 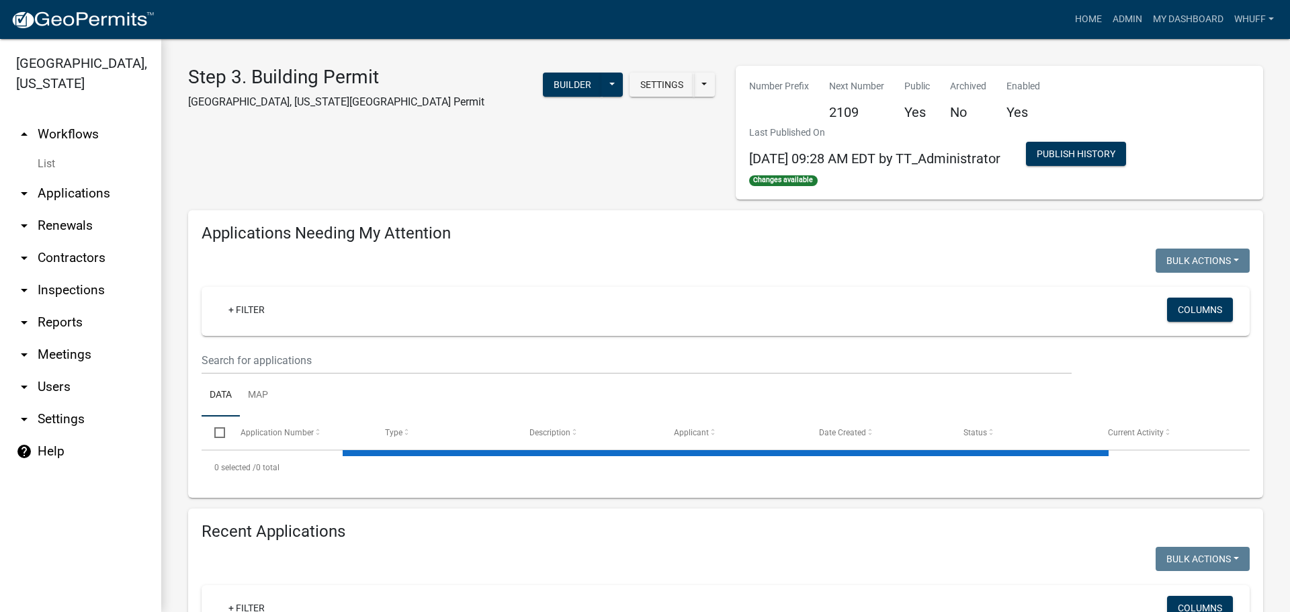 I want to click on h4: Applications Needing My Attention, so click(x=726, y=233).